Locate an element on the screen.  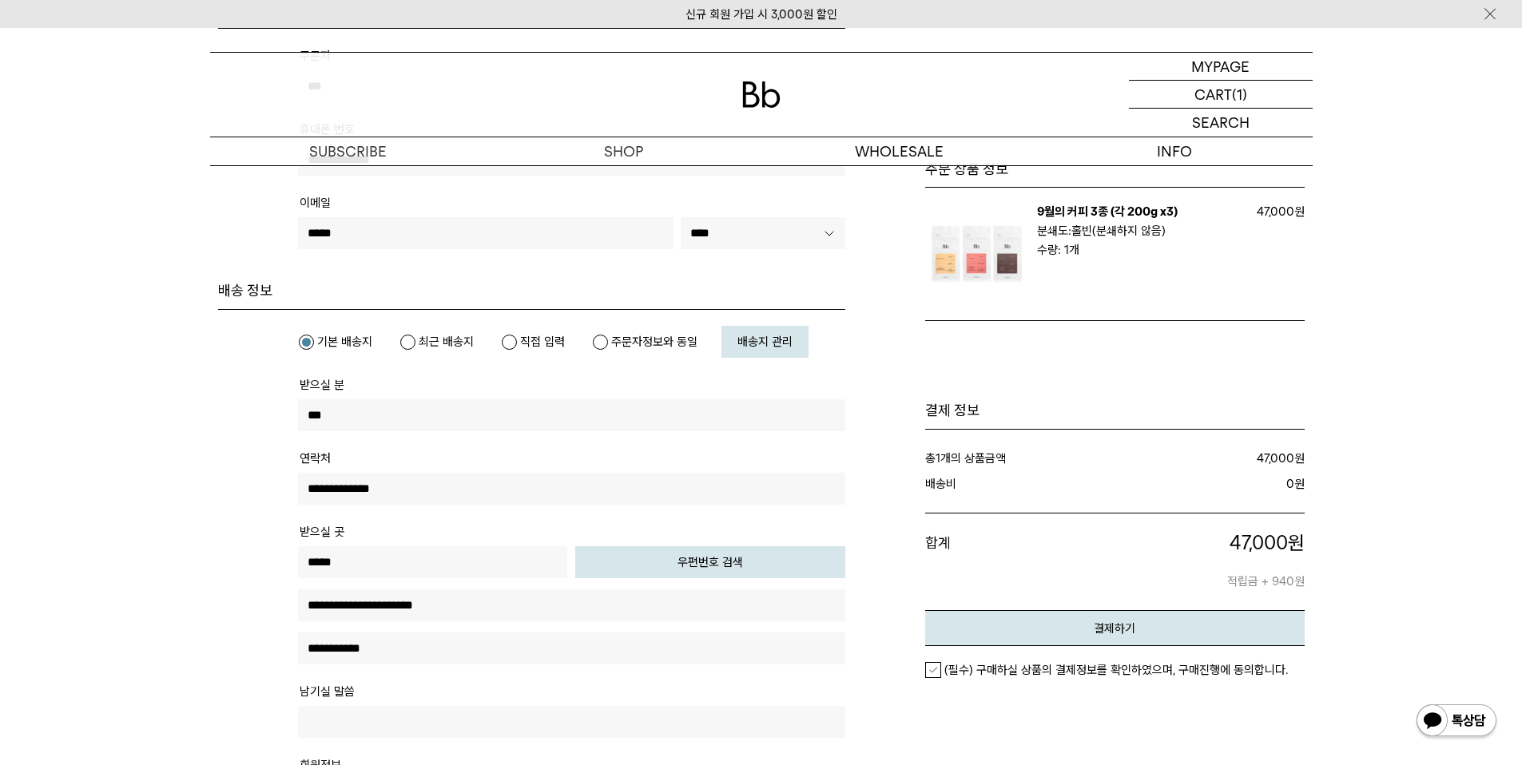
h3: 주문 상품 정보 is located at coordinates (1114, 169).